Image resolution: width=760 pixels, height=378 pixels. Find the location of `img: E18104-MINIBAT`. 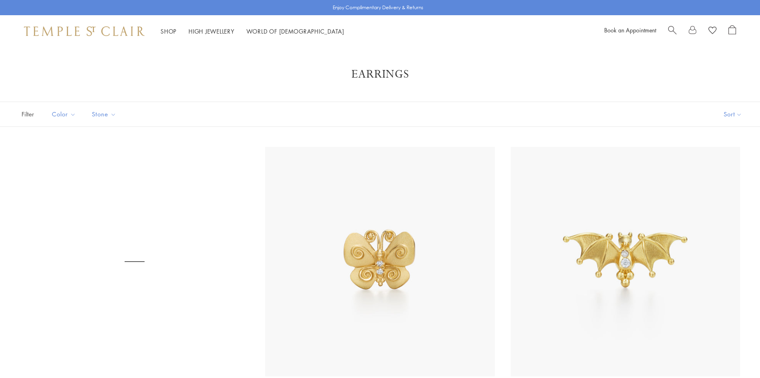

img: E18104-MINIBAT is located at coordinates (626, 261).